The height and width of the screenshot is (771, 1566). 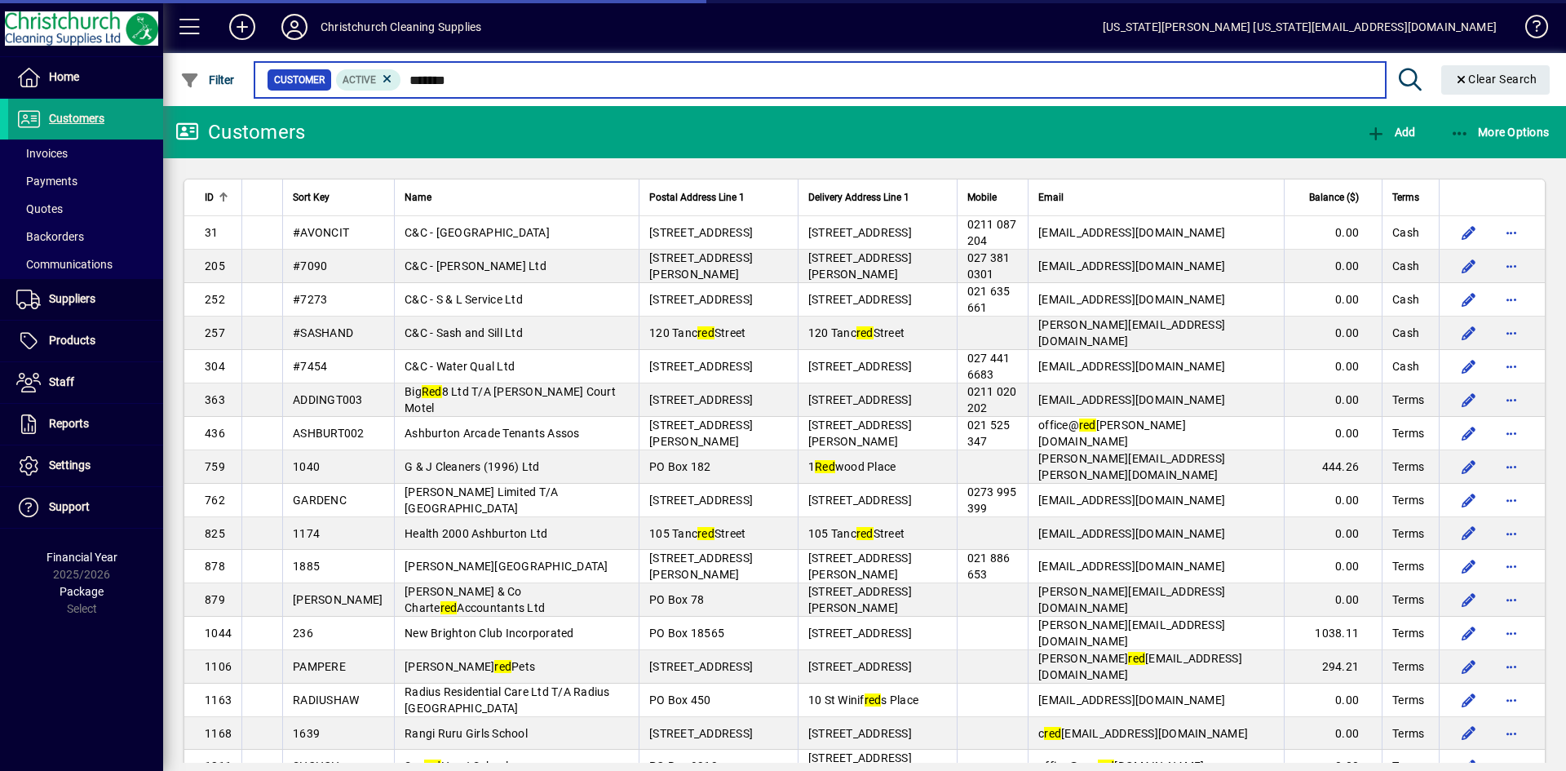 What do you see at coordinates (50, 236) in the screenshot?
I see `span: Backorders` at bounding box center [50, 236].